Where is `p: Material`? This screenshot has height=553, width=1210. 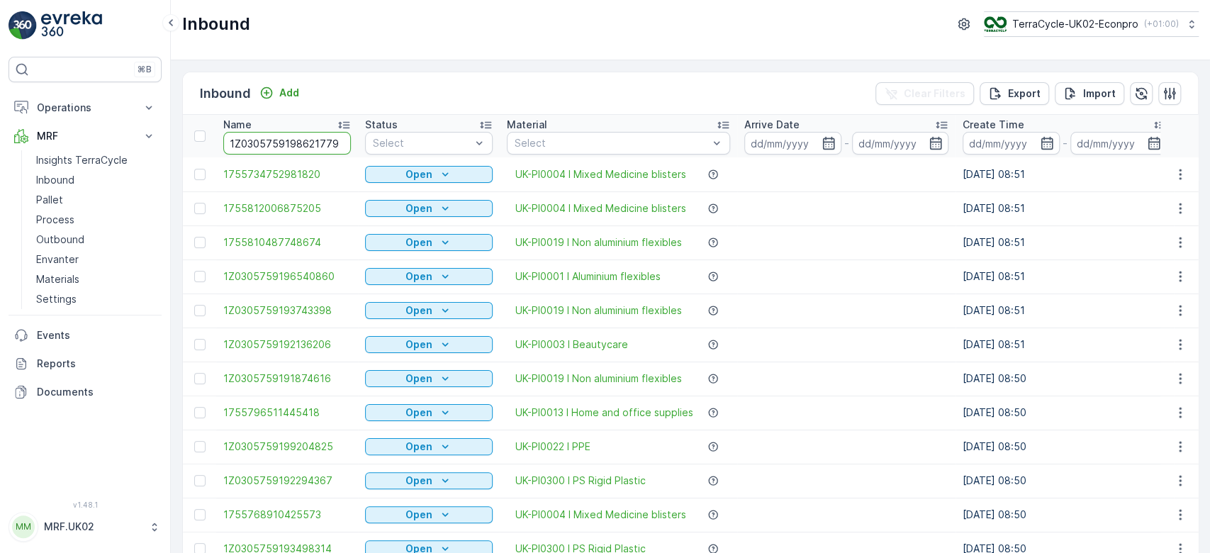 p: Material is located at coordinates (527, 125).